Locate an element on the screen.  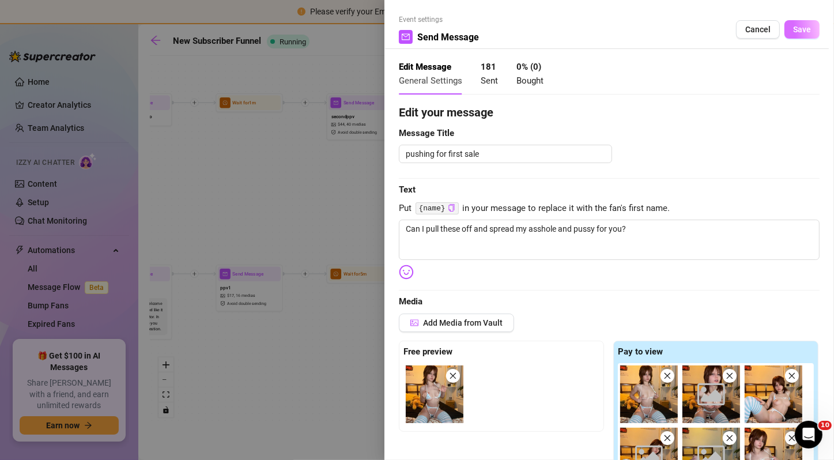
span: Save is located at coordinates (802, 29).